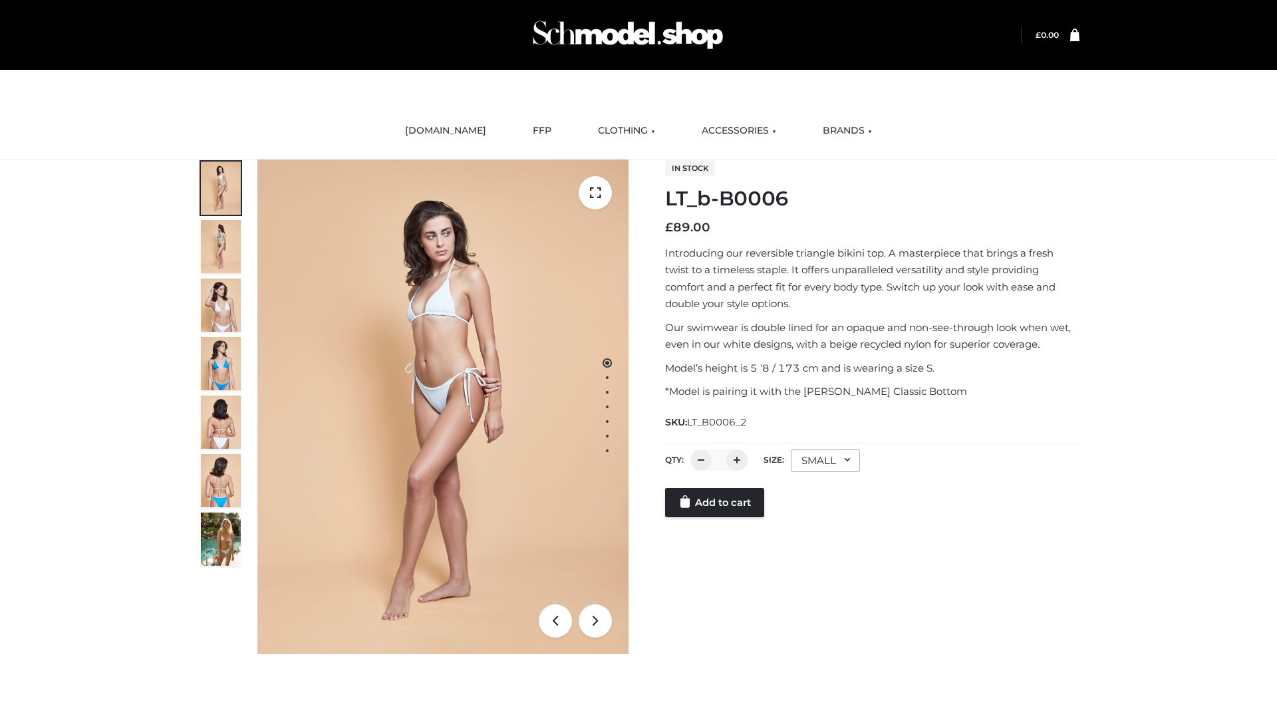  What do you see at coordinates (628, 35) in the screenshot?
I see `a: Schmodel Admin 964` at bounding box center [628, 35].